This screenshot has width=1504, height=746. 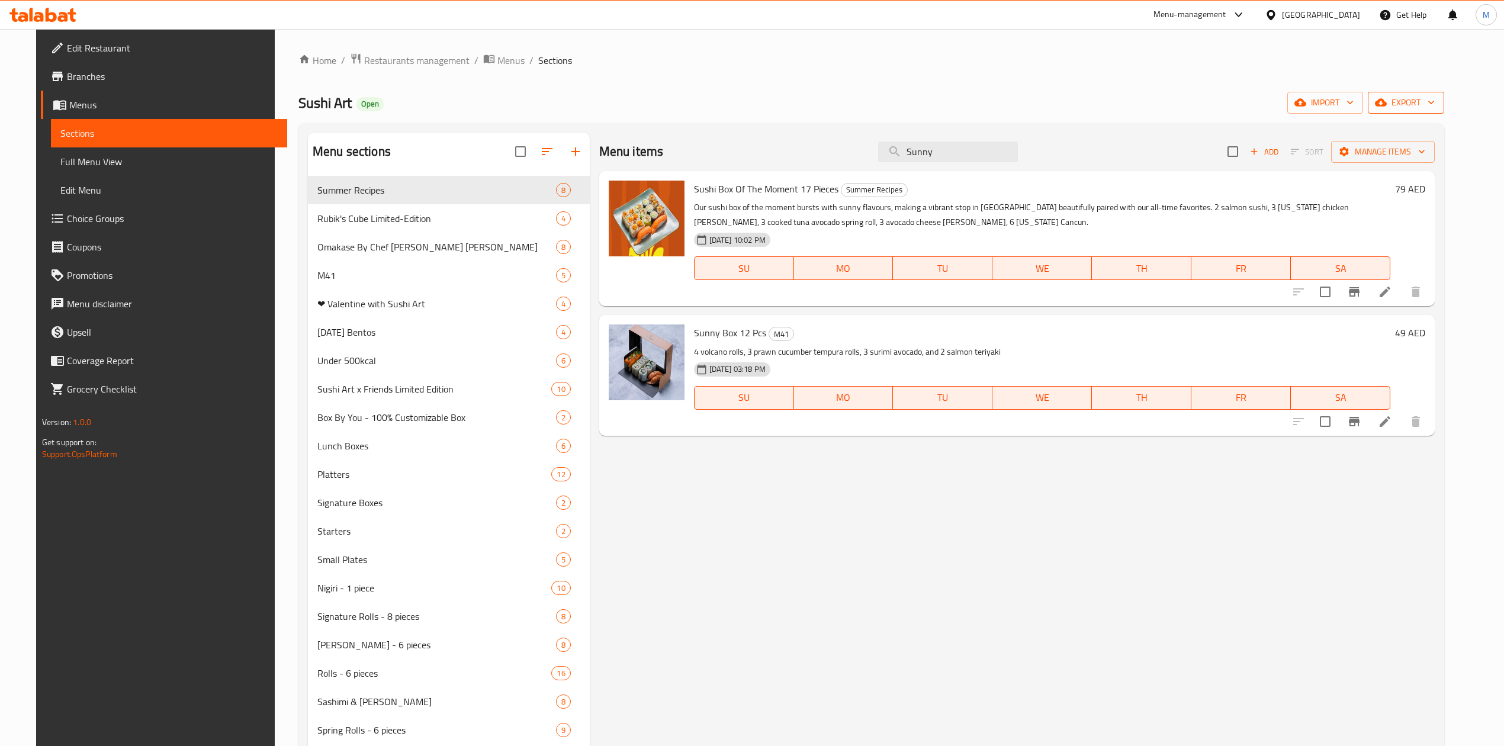 I want to click on span: Add, so click(x=1264, y=152).